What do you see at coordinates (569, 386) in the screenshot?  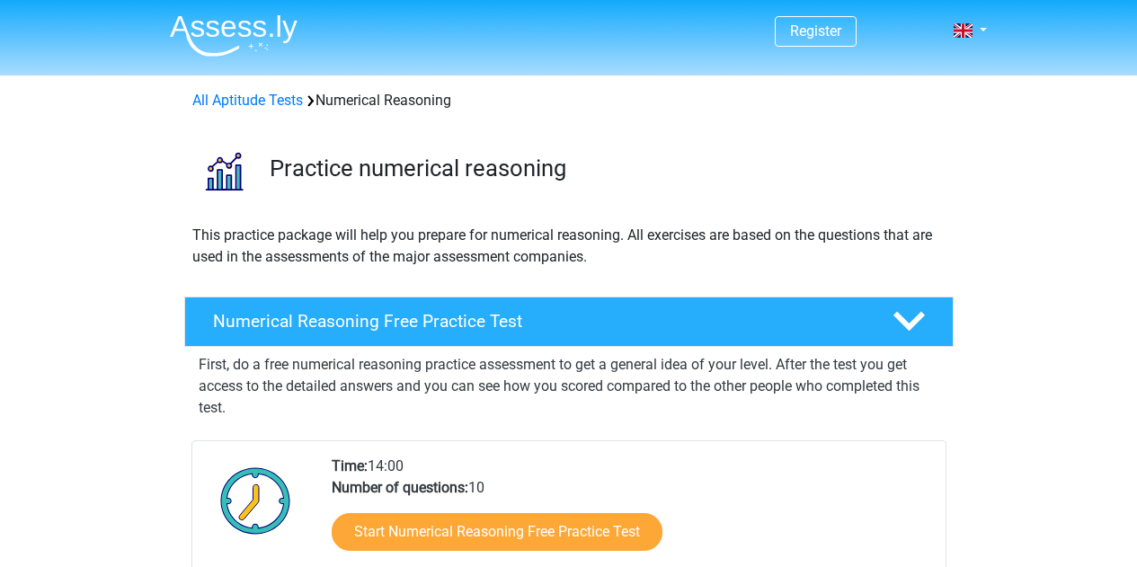 I see `p: First, do a free numerical reasoning practice assessment to get a general idea of your level. Aft...` at bounding box center [569, 386].